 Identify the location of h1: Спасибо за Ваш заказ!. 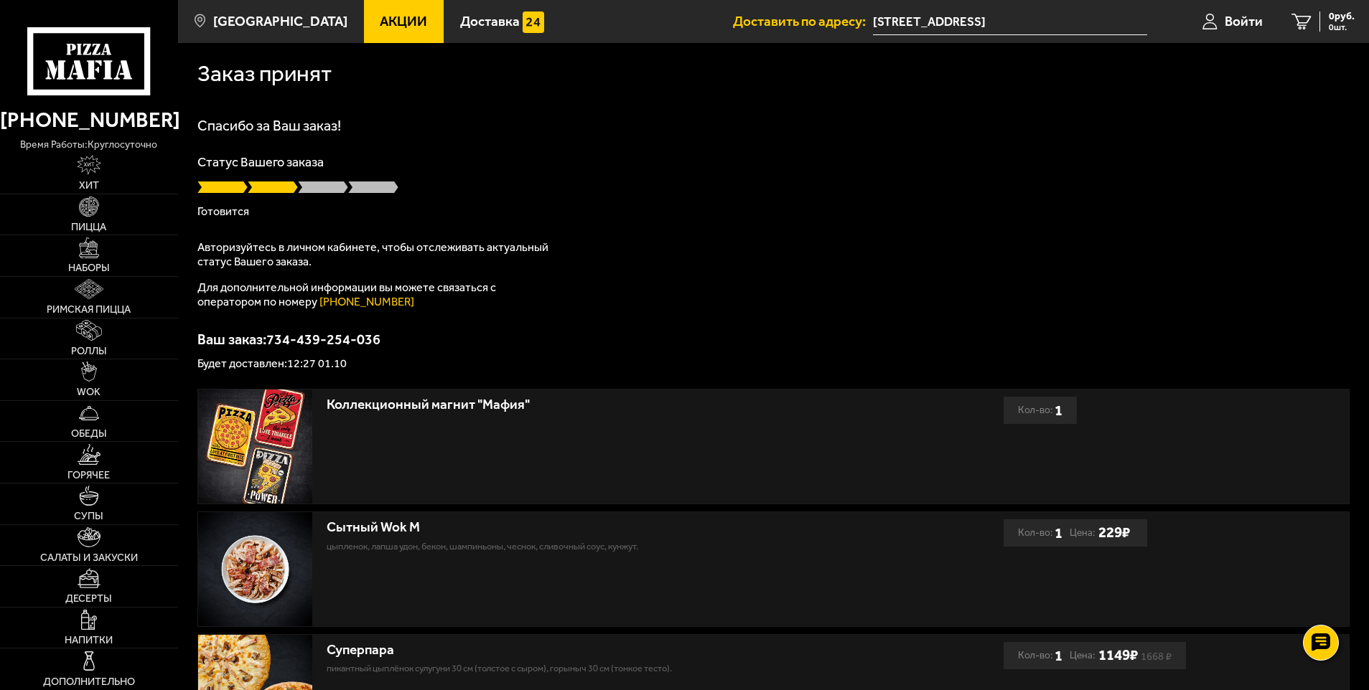
(773, 126).